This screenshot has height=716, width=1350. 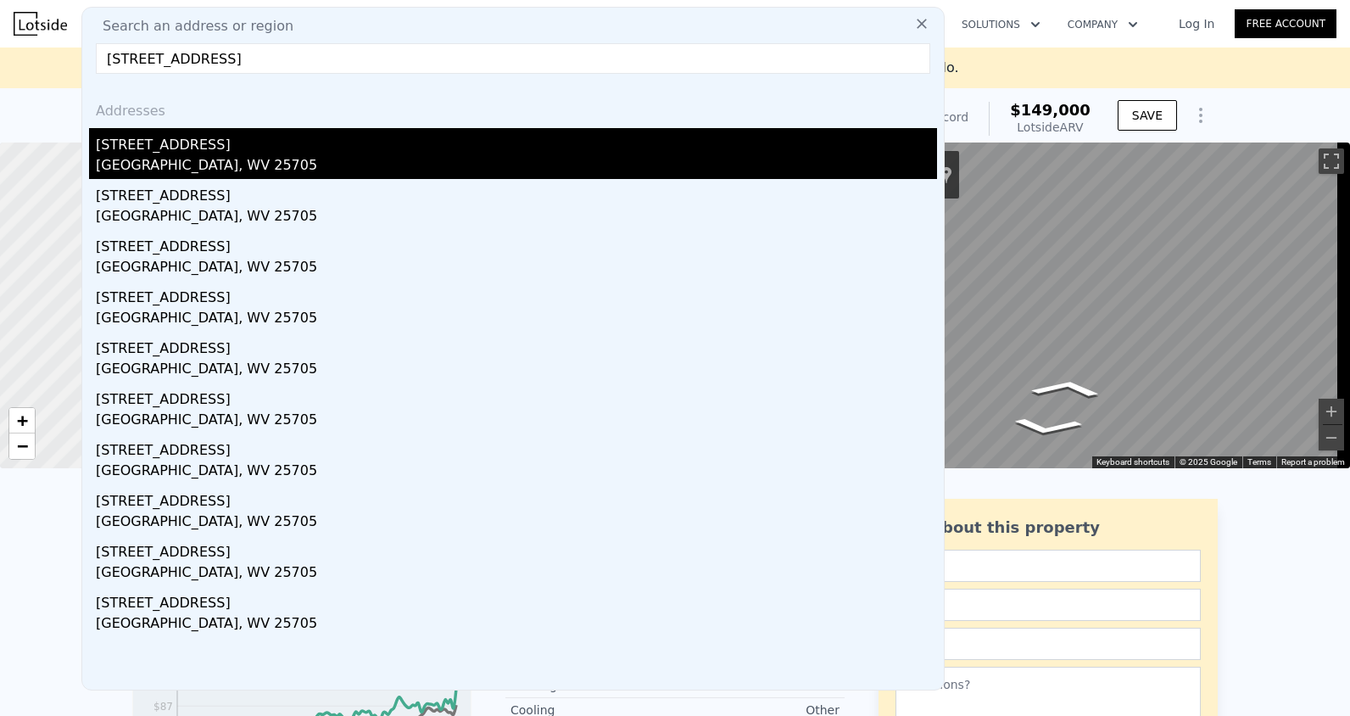 What do you see at coordinates (513, 59) in the screenshot?
I see `input: Enter an address, city, region, neighborhood or zip code` at bounding box center [513, 59].